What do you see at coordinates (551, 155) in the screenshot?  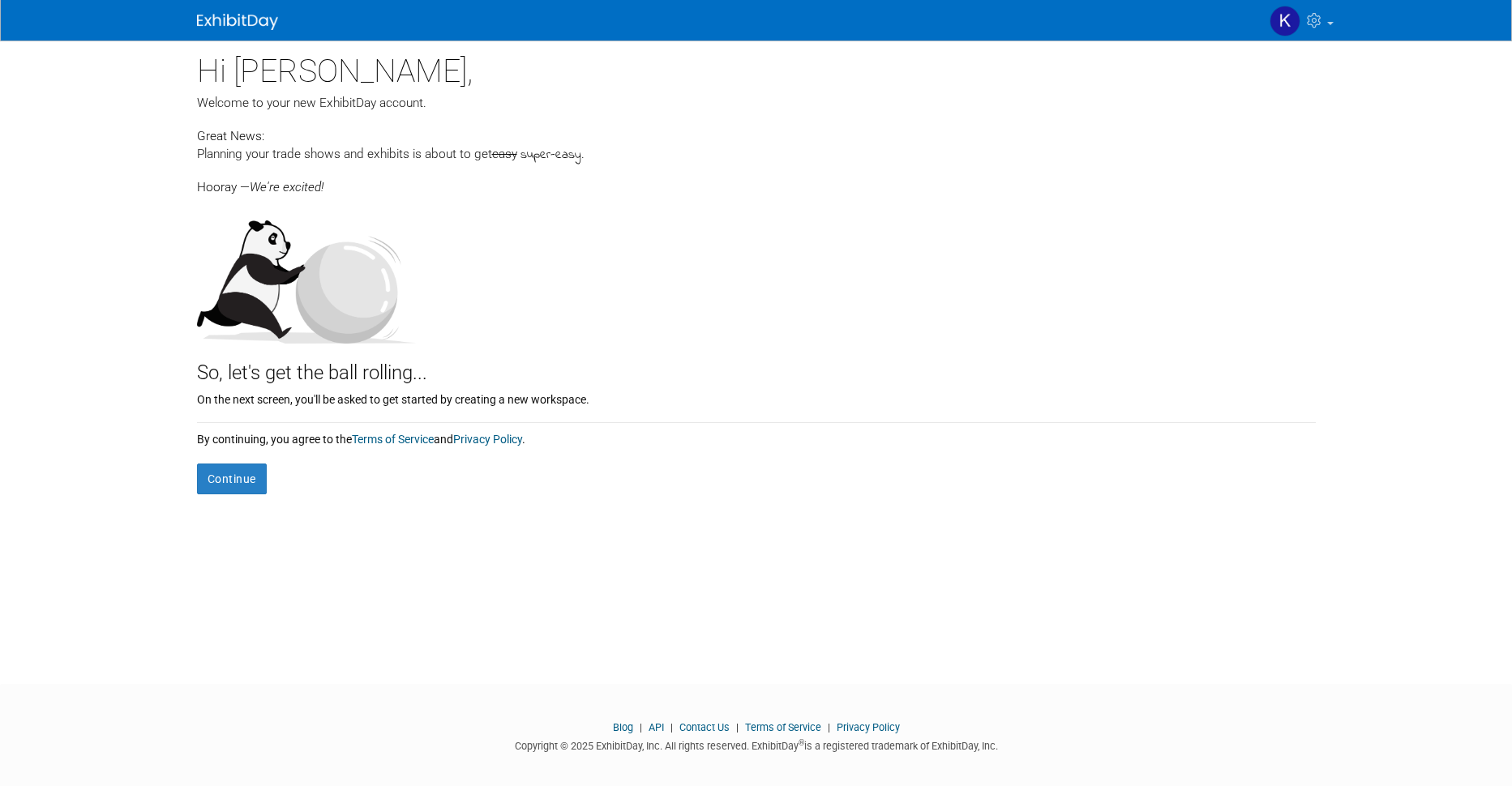 I see `span: super-easy` at bounding box center [551, 155].